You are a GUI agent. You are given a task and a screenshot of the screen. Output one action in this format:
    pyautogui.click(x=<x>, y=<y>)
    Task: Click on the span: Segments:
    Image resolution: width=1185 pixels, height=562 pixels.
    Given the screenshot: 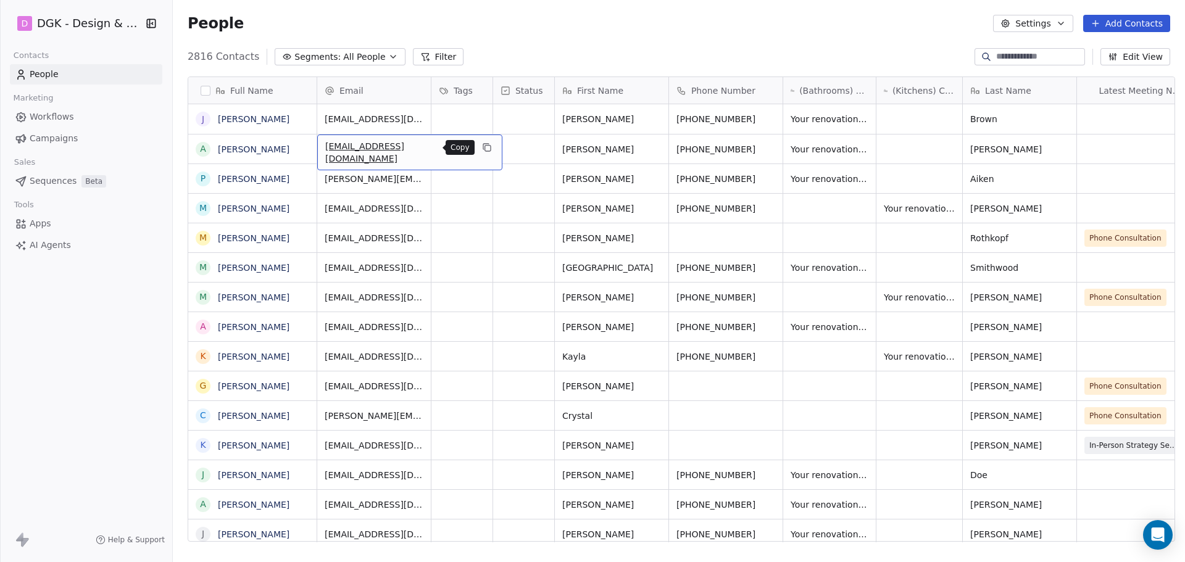 What is the action you would take?
    pyautogui.click(x=317, y=57)
    